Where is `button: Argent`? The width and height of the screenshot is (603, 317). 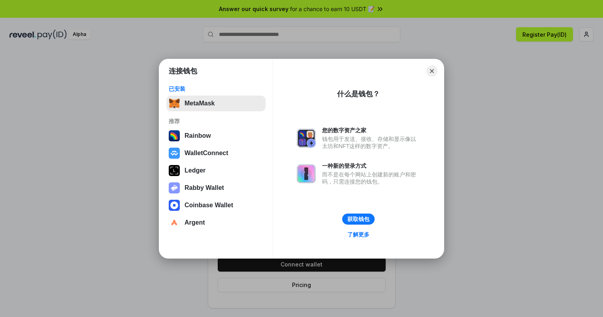
button: Argent is located at coordinates (216, 223).